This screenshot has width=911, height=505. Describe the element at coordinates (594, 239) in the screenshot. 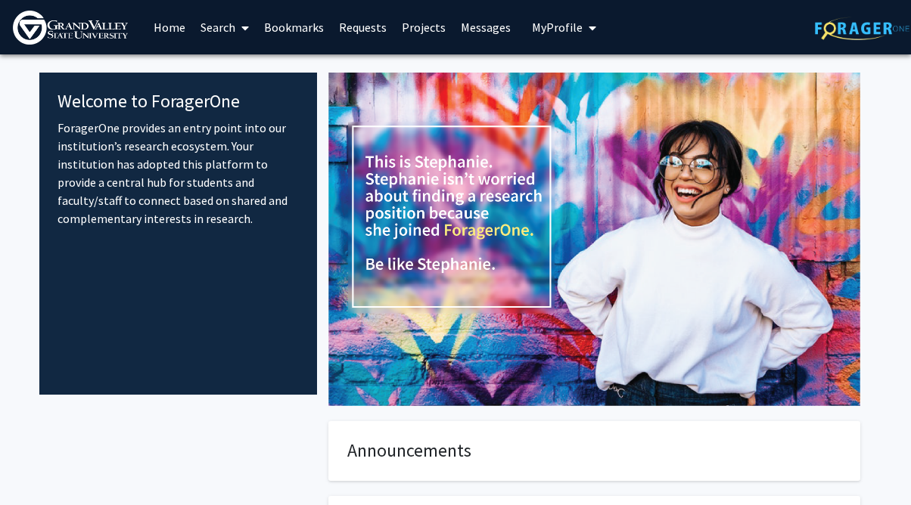

I see `img: Cover Image` at that location.